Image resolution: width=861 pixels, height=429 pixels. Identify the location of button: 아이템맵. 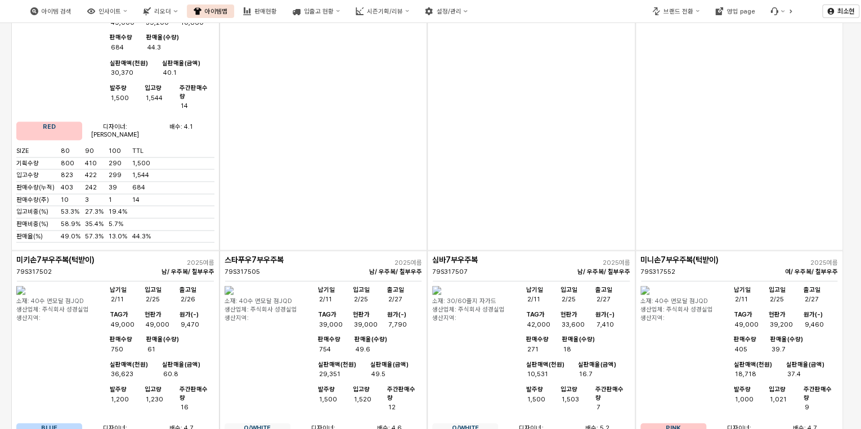
(210, 11).